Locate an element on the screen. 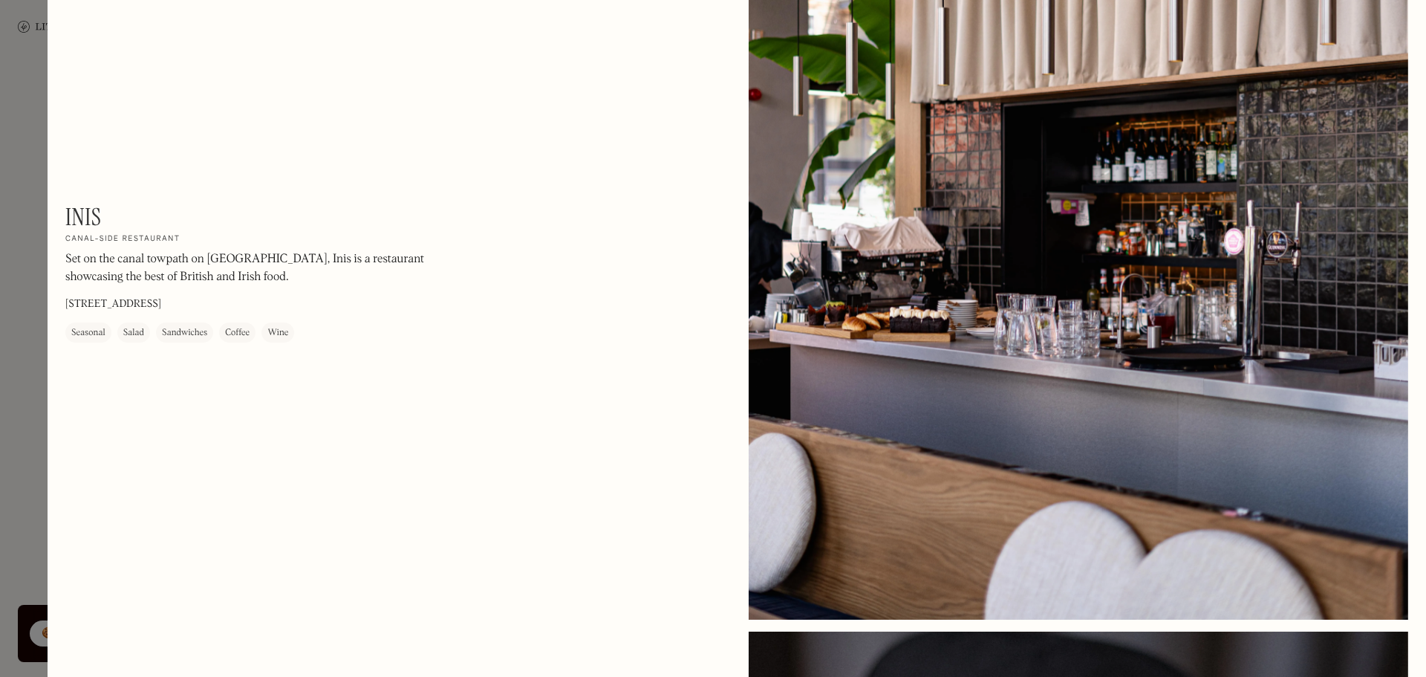  div: Seasonal is located at coordinates (88, 334).